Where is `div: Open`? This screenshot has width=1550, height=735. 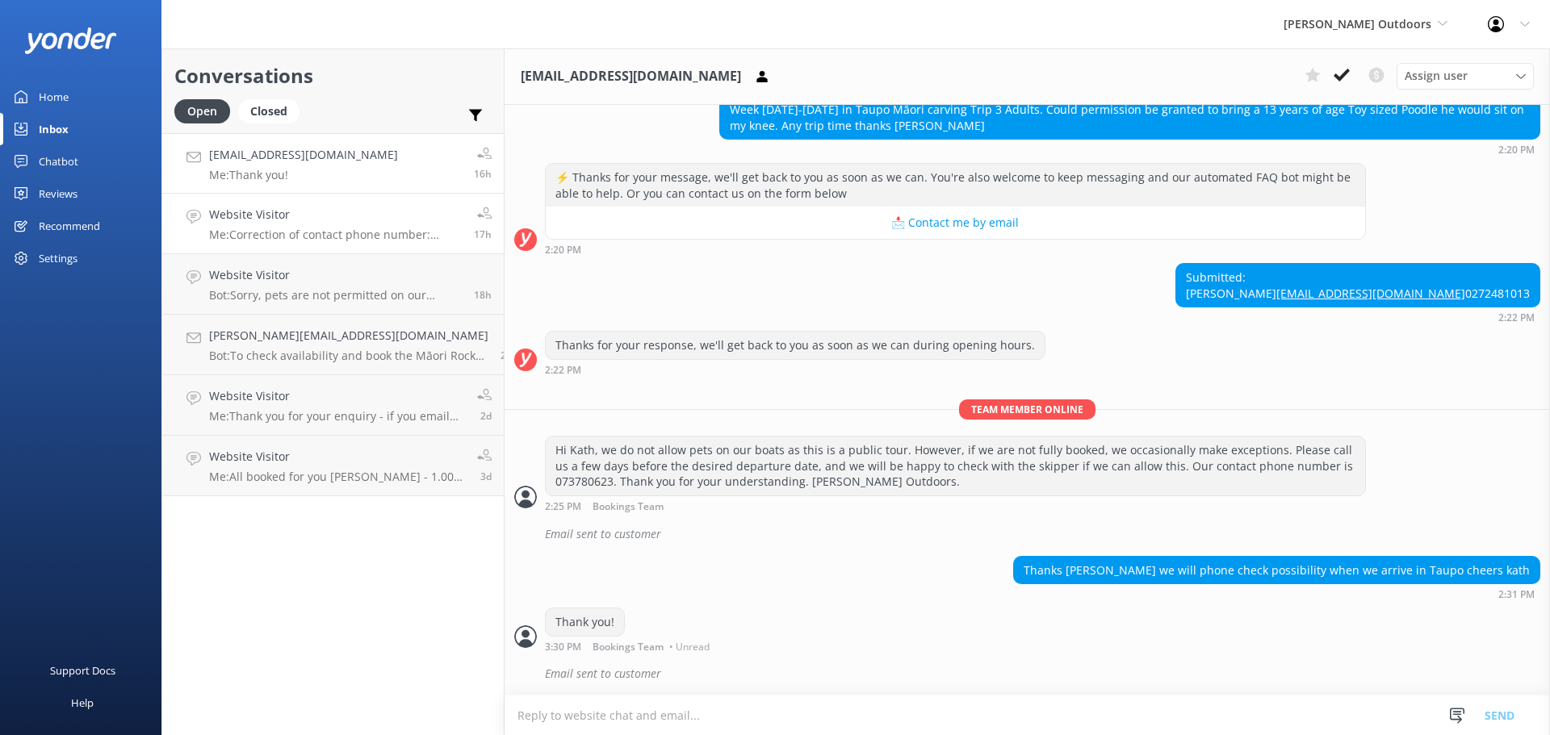 div: Open is located at coordinates (202, 111).